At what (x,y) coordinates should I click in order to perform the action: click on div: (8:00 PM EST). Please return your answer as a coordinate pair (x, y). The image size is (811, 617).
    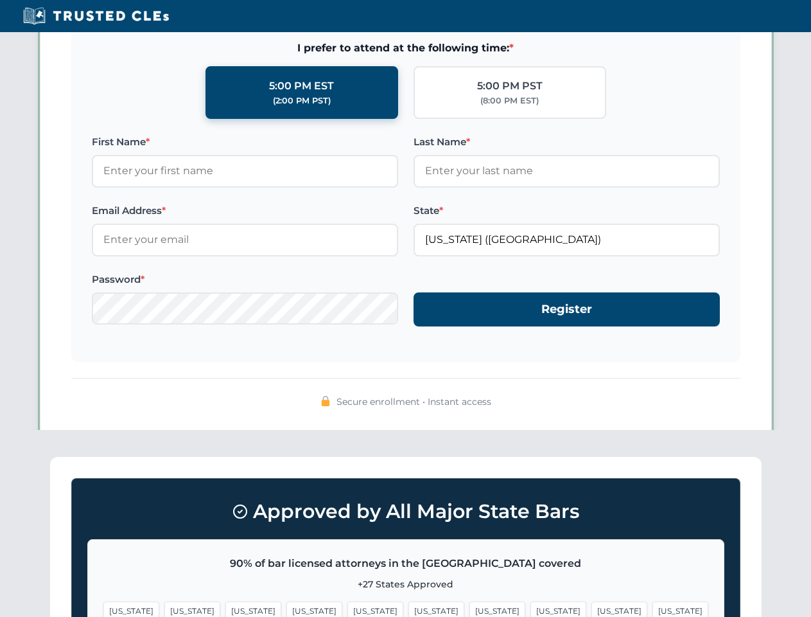
    Looking at the image, I should click on (509, 101).